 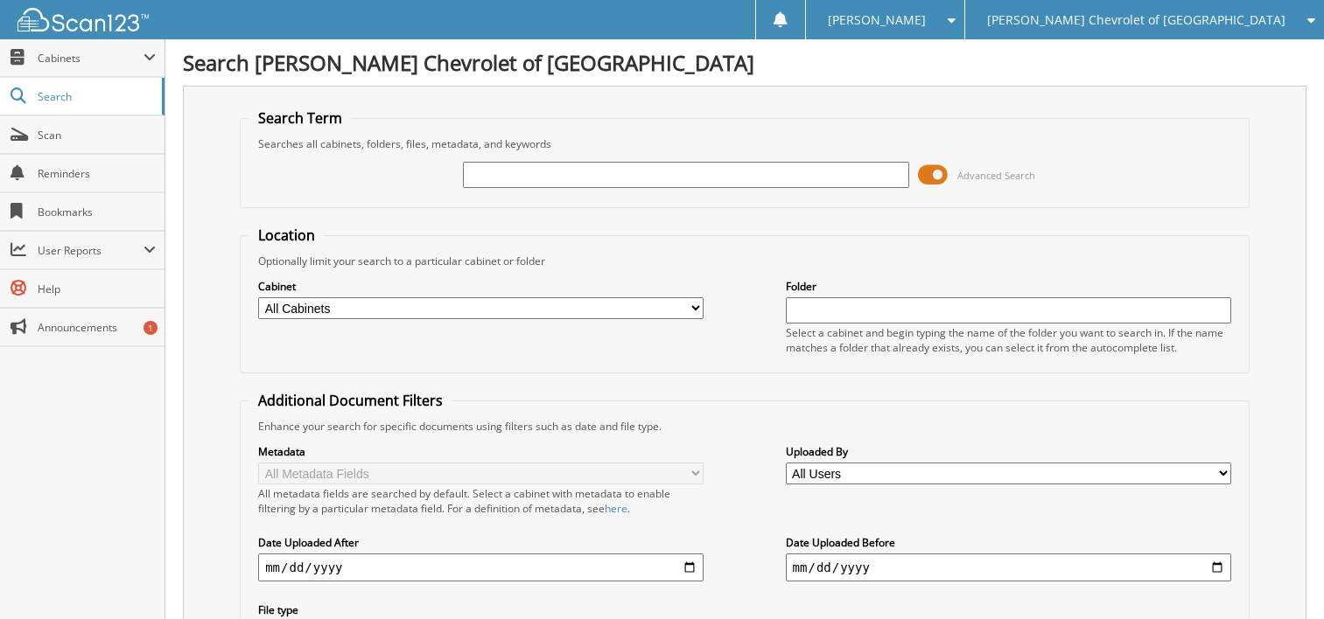 What do you see at coordinates (745, 261) in the screenshot?
I see `div: Optionally limit your search to a particular cabinet or folder` at bounding box center [745, 261].